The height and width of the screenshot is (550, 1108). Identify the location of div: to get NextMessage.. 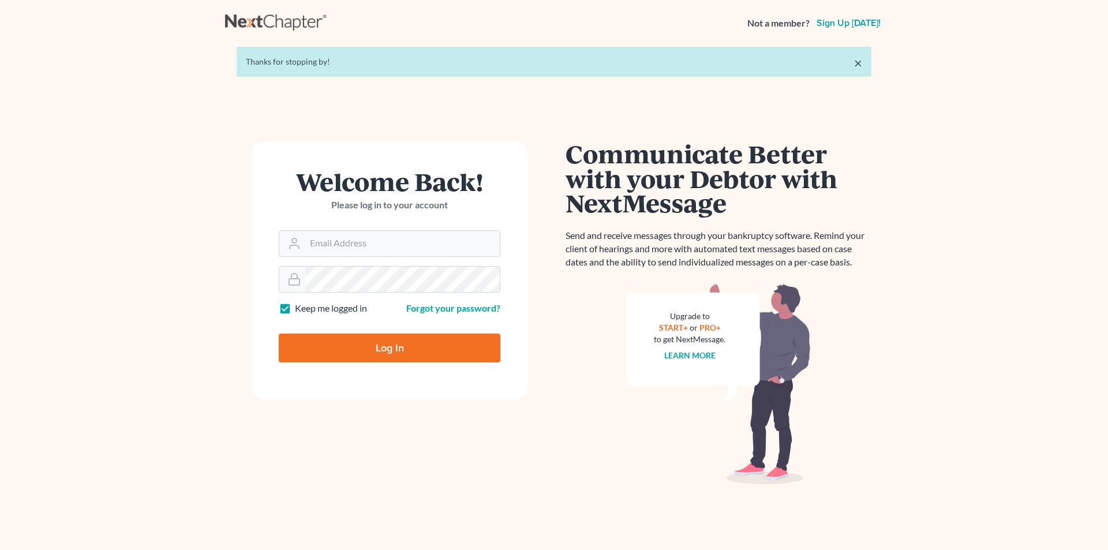
(690, 339).